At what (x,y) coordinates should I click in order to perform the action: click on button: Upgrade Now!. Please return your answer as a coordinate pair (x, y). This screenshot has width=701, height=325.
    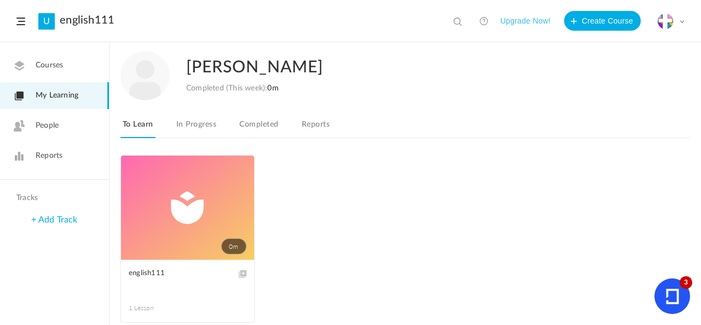
    Looking at the image, I should click on (525, 21).